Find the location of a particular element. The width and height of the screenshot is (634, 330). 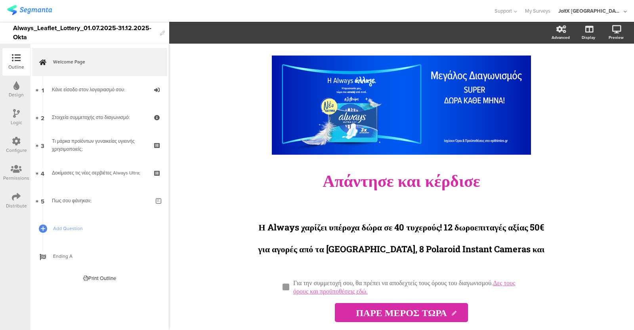

span: Welcome Page is located at coordinates (104, 62).